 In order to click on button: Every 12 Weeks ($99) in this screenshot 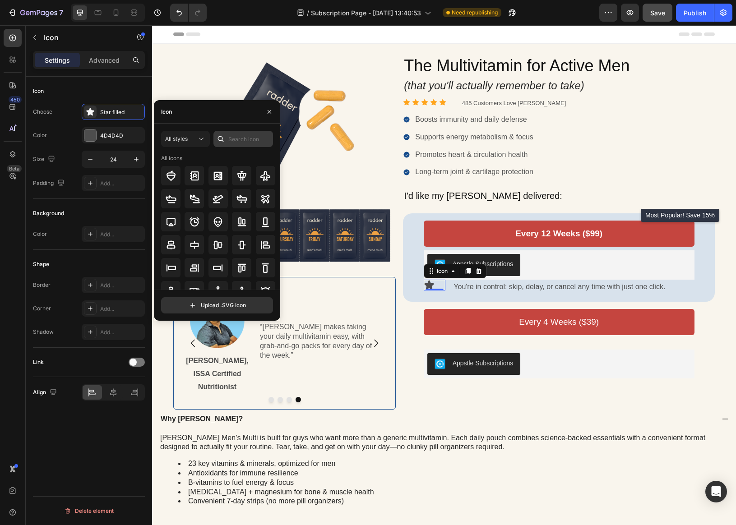, I will do `click(407, 209)`.